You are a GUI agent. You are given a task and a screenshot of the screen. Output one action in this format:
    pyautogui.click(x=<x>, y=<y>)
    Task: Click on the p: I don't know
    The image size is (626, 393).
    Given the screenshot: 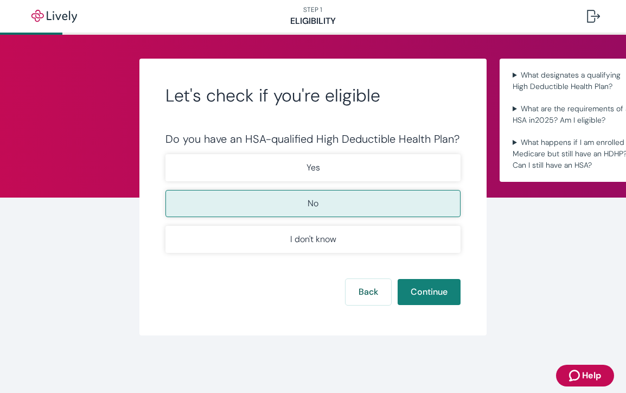 What is the action you would take?
    pyautogui.click(x=313, y=239)
    